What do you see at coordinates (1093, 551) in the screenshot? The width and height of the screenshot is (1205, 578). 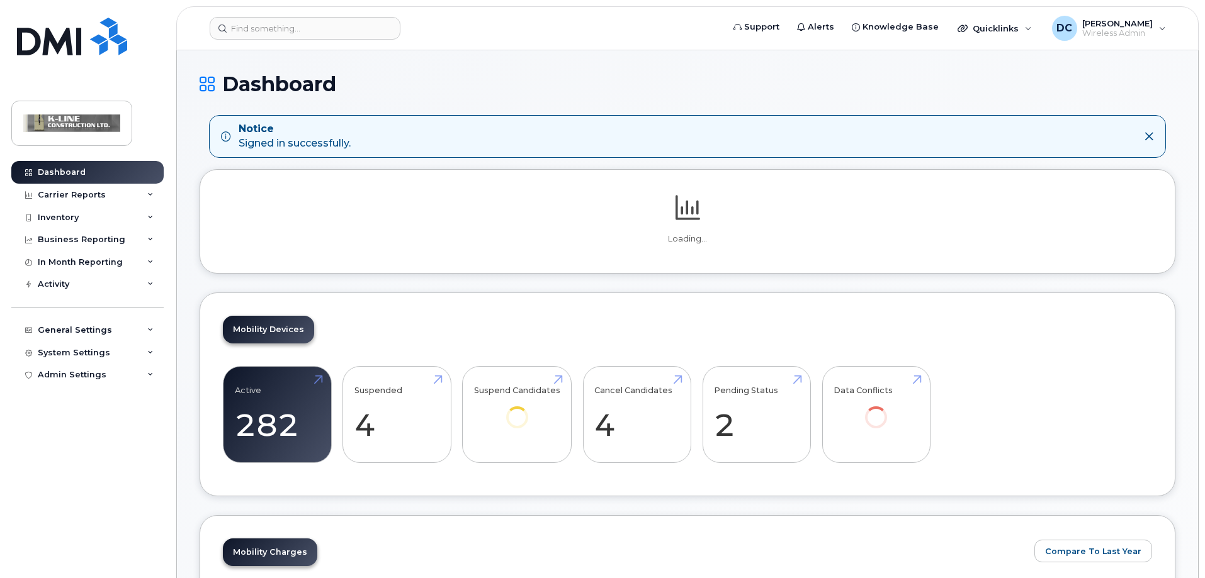 I see `span: Compare To Last Year` at bounding box center [1093, 551].